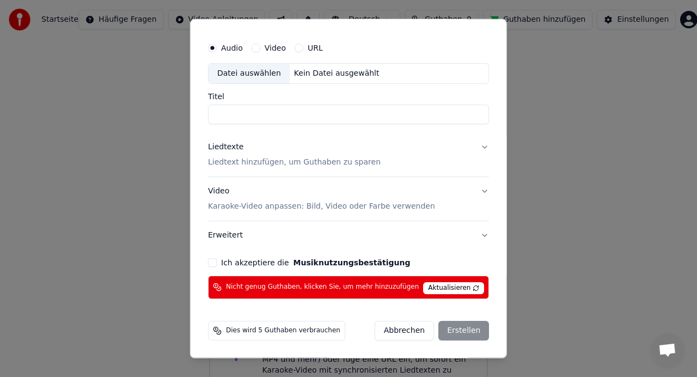  I want to click on label: Video, so click(275, 48).